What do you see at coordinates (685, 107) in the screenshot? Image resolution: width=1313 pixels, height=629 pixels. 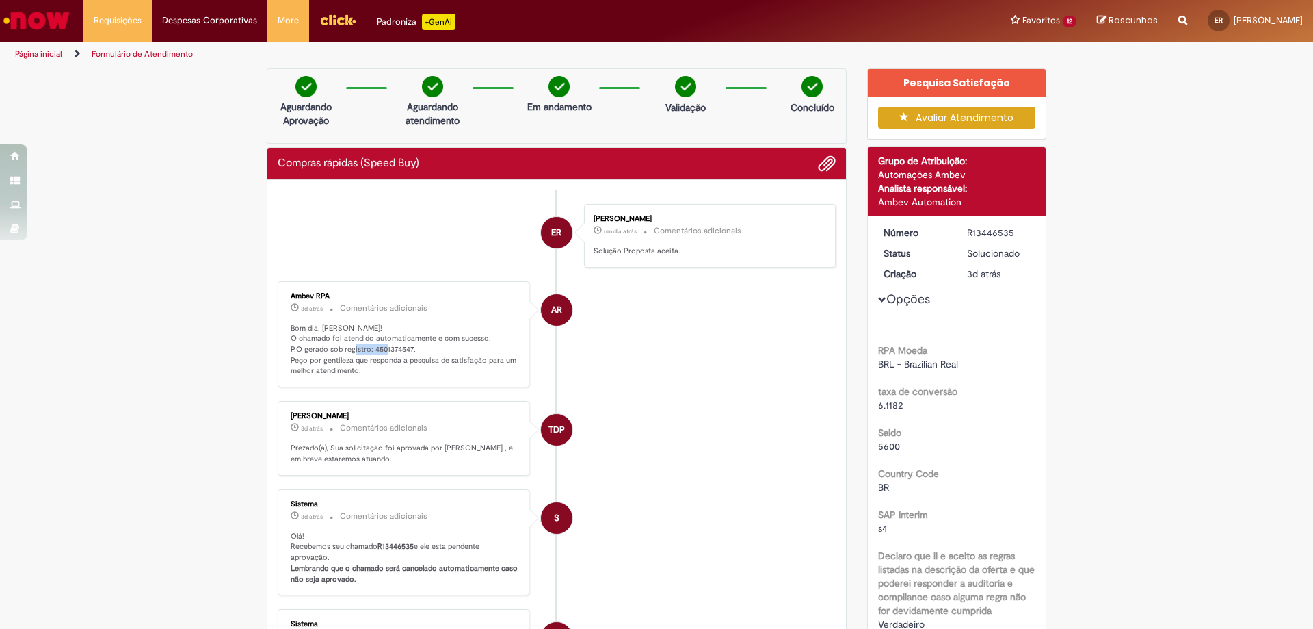 I see `p: Validação` at bounding box center [685, 107].